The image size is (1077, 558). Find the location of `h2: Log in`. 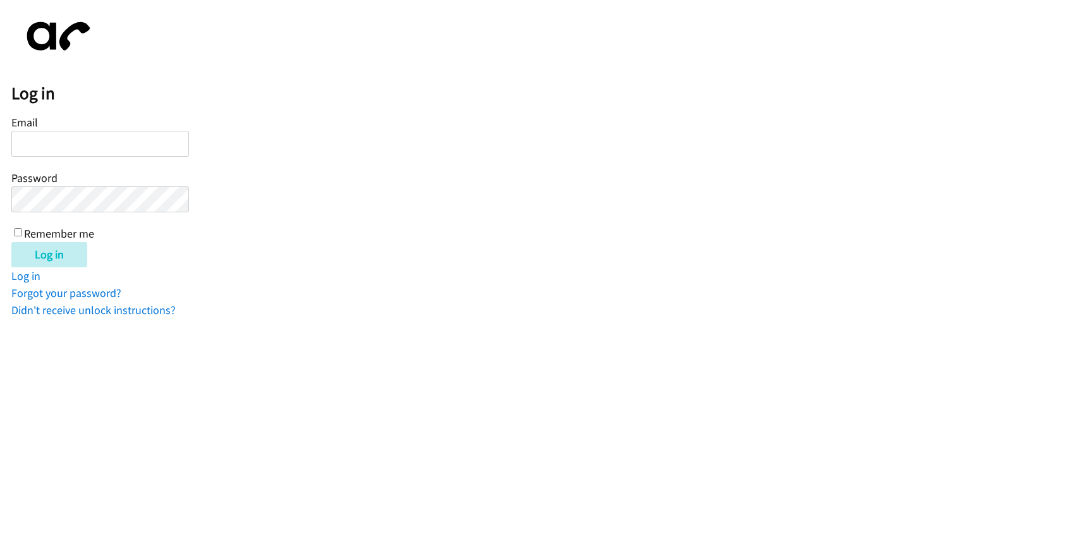

h2: Log in is located at coordinates (544, 94).